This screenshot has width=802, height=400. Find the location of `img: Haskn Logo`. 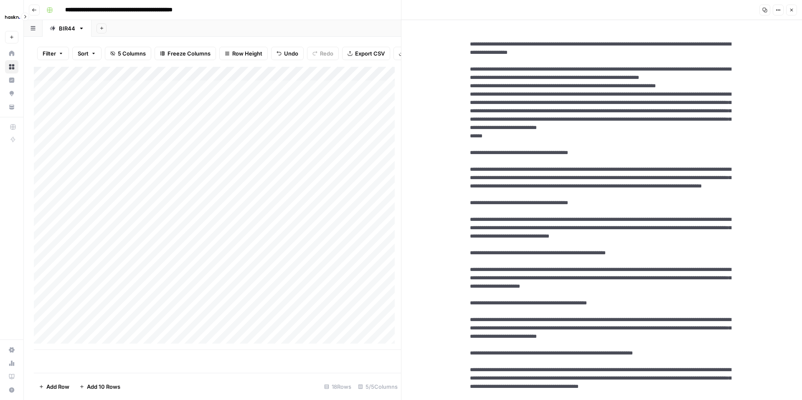

img: Haskn Logo is located at coordinates (13, 17).